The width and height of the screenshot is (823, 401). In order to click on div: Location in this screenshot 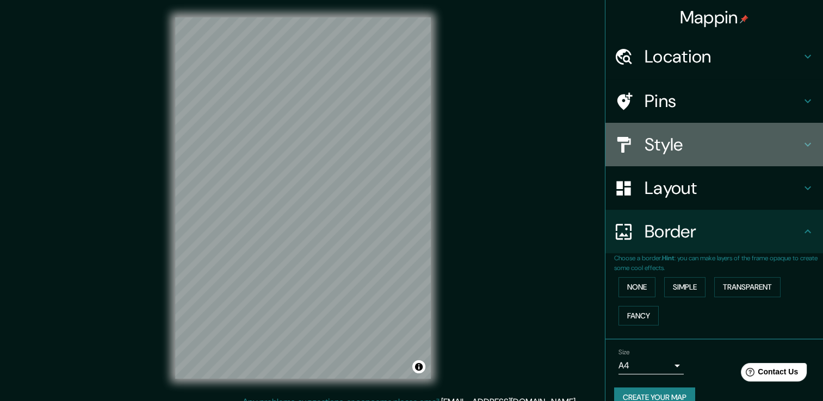, I will do `click(714, 57)`.